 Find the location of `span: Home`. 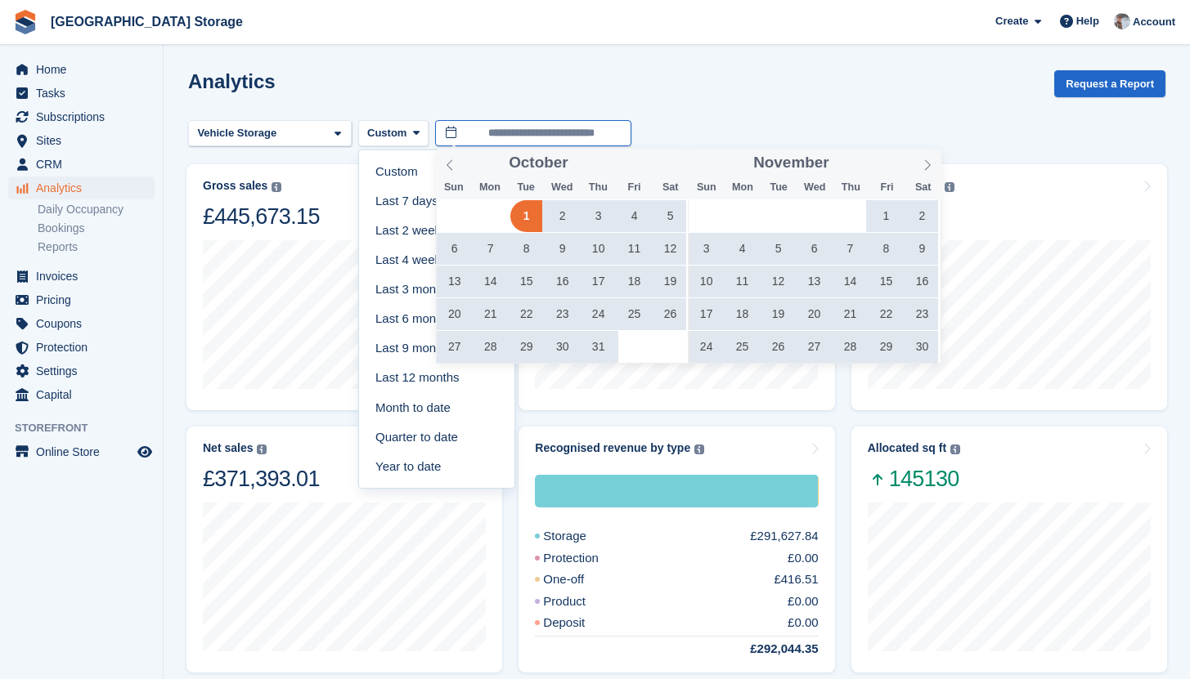

span: Home is located at coordinates (85, 69).